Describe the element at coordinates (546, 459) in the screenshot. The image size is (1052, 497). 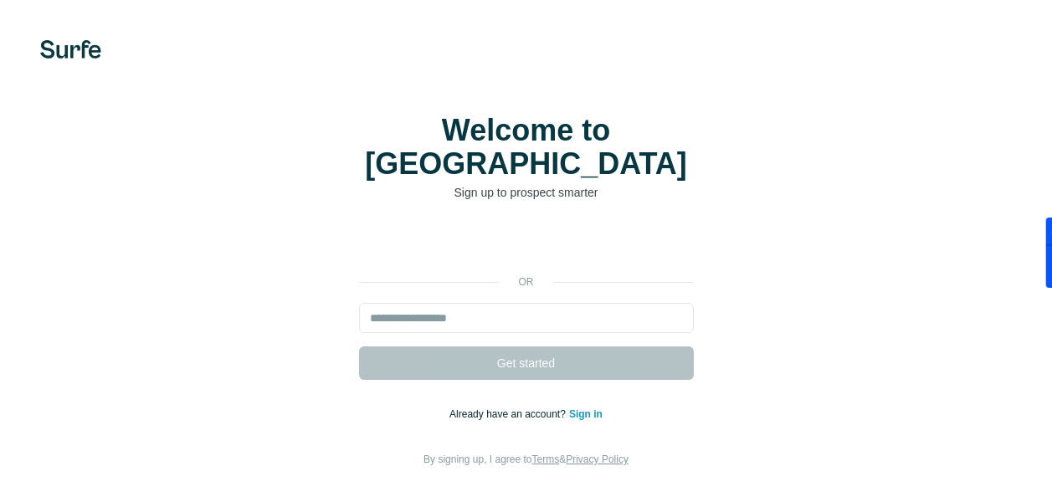
I see `a: Terms` at that location.